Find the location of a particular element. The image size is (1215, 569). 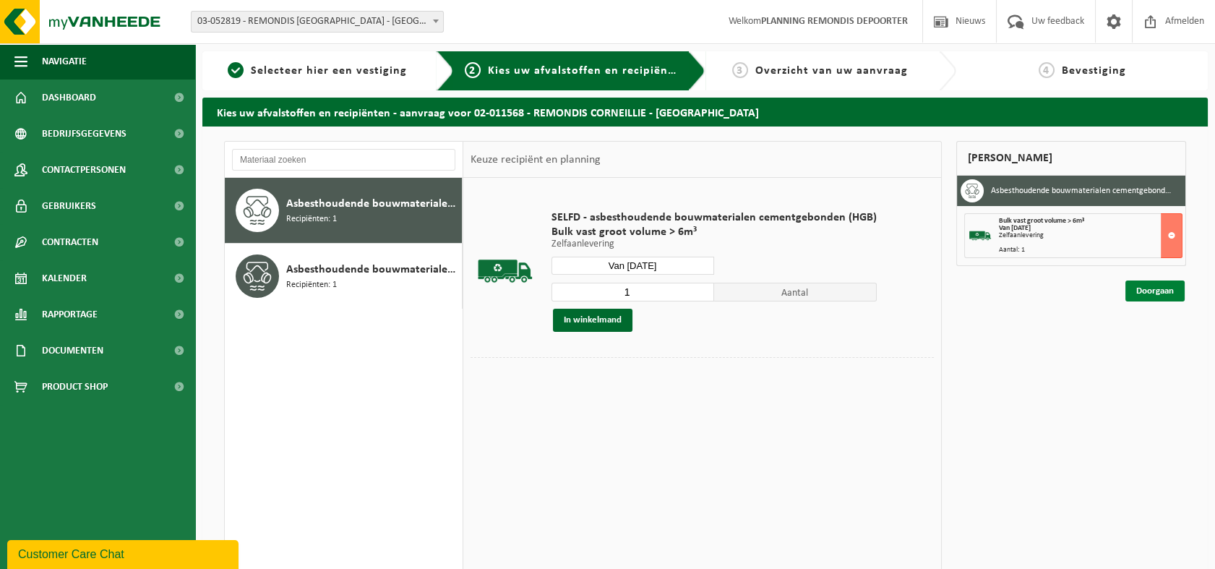

strong: PLANNING REMONDIS DEPOORTER is located at coordinates (834, 21).